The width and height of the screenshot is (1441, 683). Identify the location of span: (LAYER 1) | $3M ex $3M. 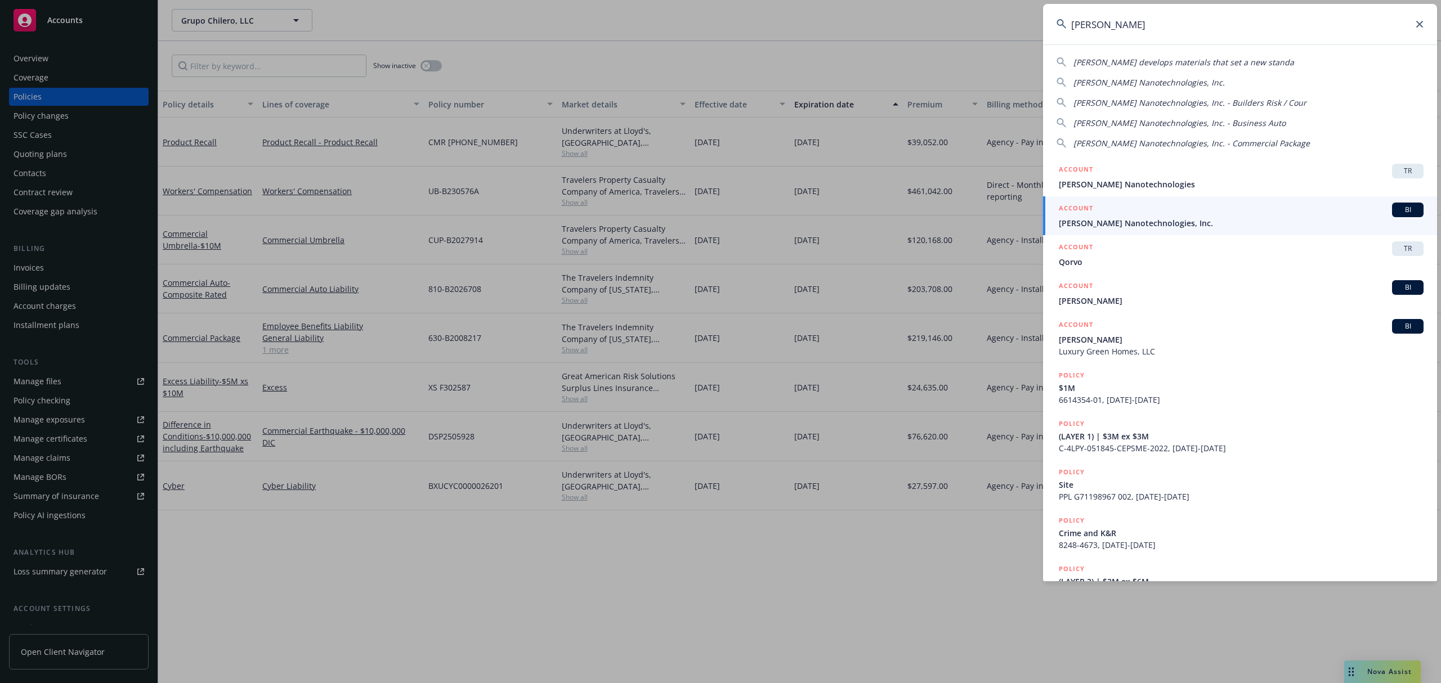
(1241, 436).